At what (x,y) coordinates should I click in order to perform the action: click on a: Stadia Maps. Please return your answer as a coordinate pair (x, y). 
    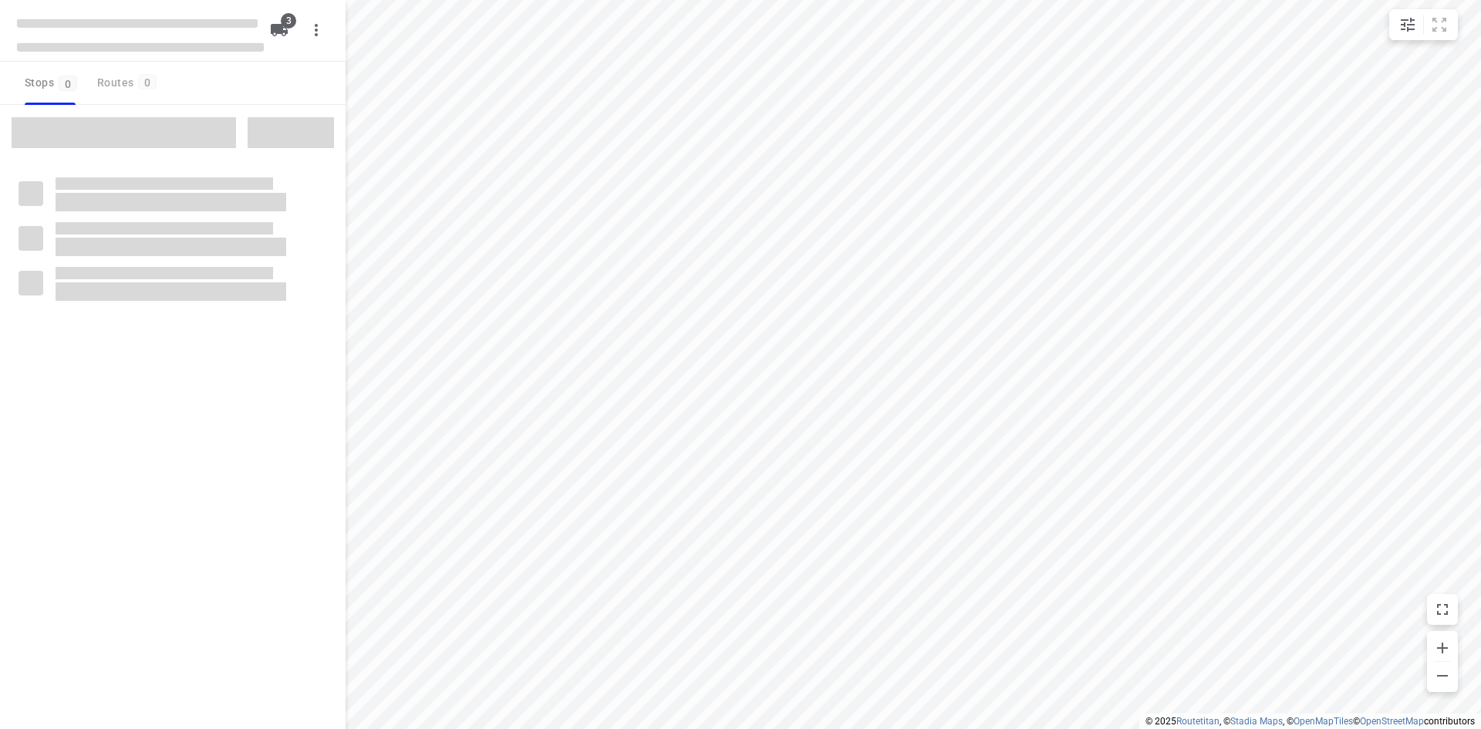
    Looking at the image, I should click on (1257, 721).